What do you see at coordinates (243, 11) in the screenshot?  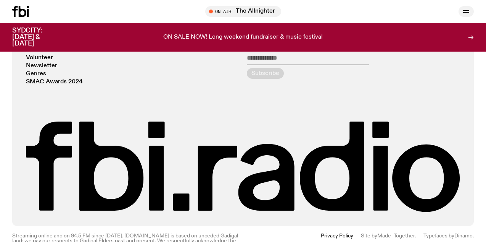 I see `button: On AirThe Allnighter` at bounding box center [243, 11].